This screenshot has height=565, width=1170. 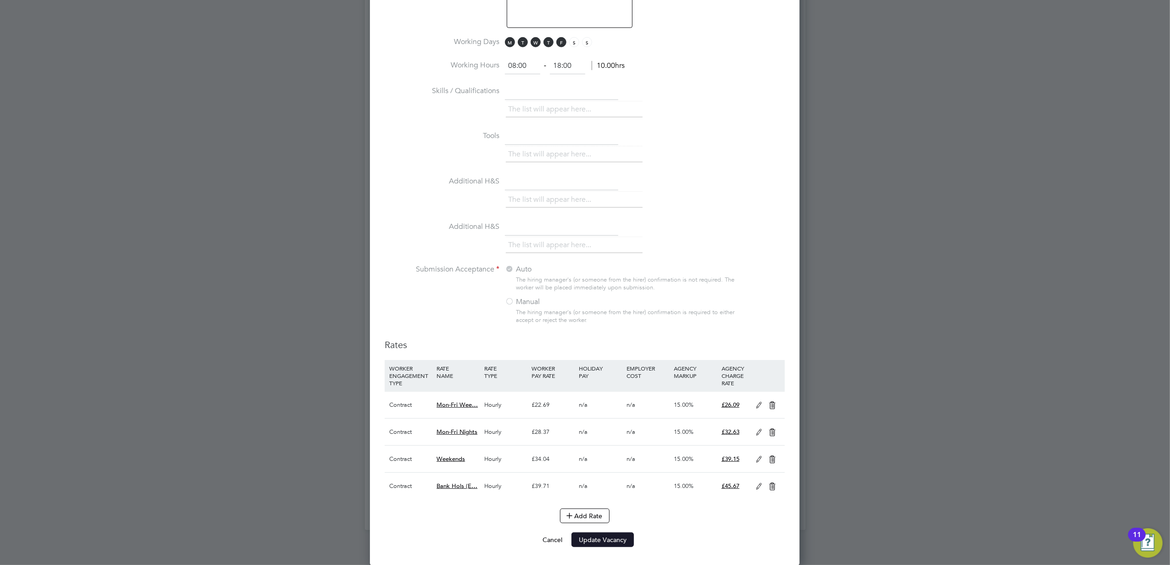 What do you see at coordinates (442, 42) in the screenshot?
I see `label: Working Days` at bounding box center [442, 42].